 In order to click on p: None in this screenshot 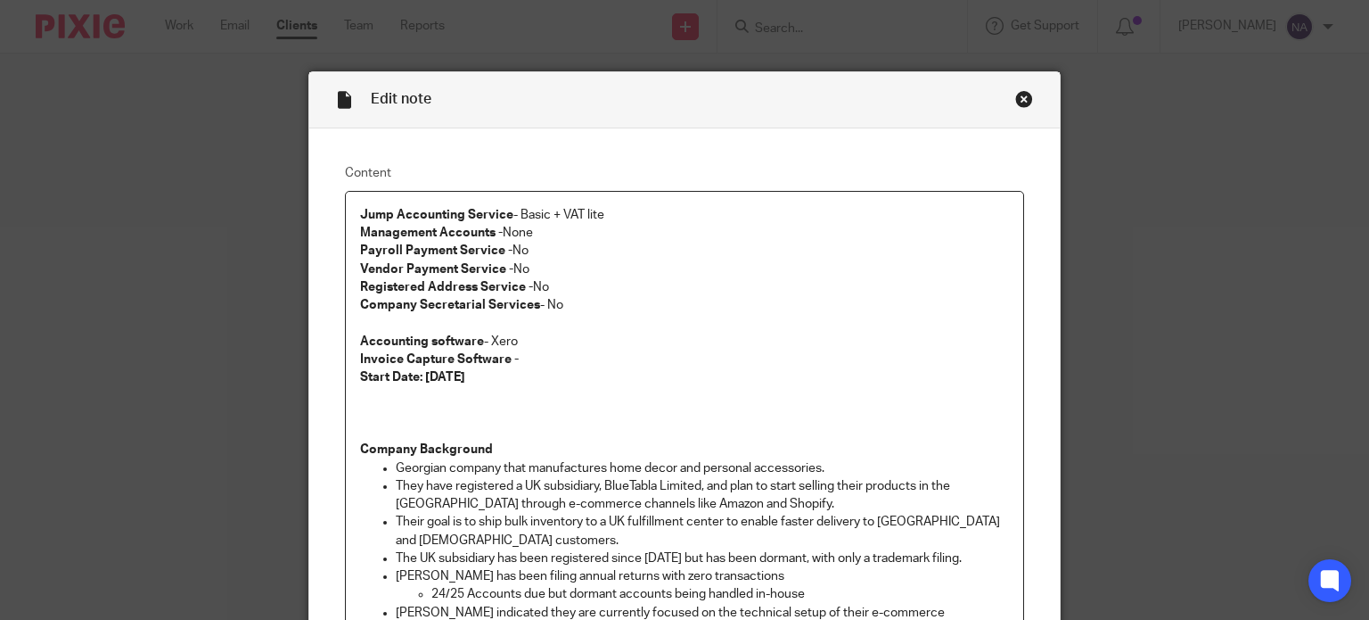, I will do `click(685, 233)`.